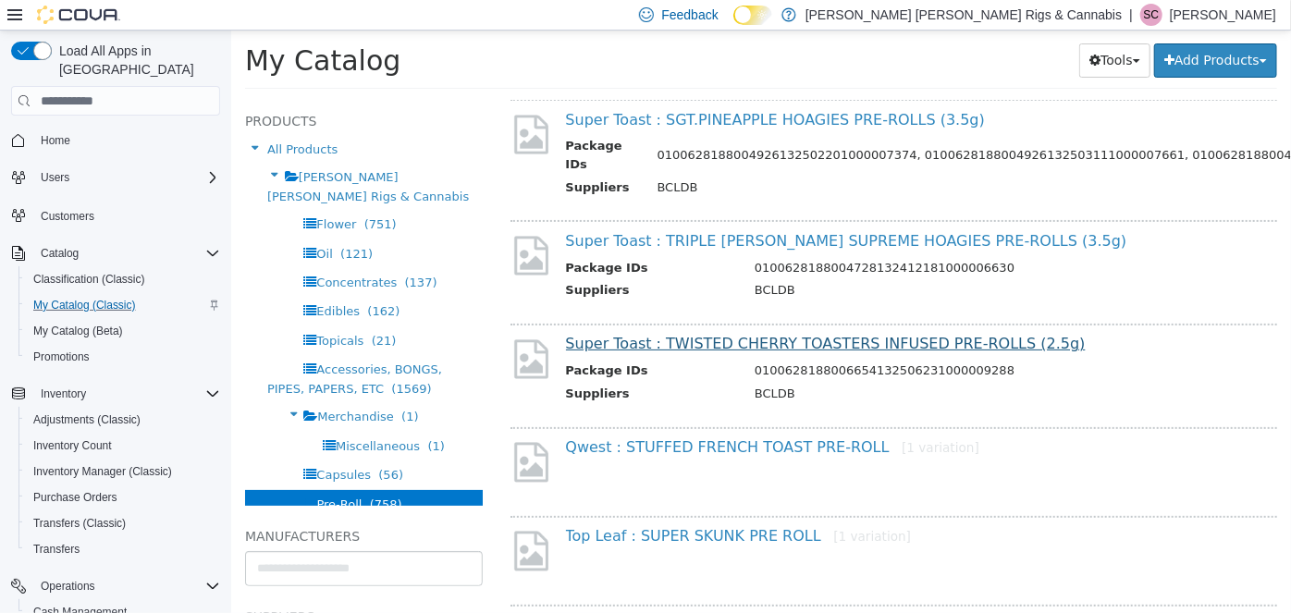  What do you see at coordinates (132, 91) in the screenshot?
I see `h5: Products` at bounding box center [132, 91].